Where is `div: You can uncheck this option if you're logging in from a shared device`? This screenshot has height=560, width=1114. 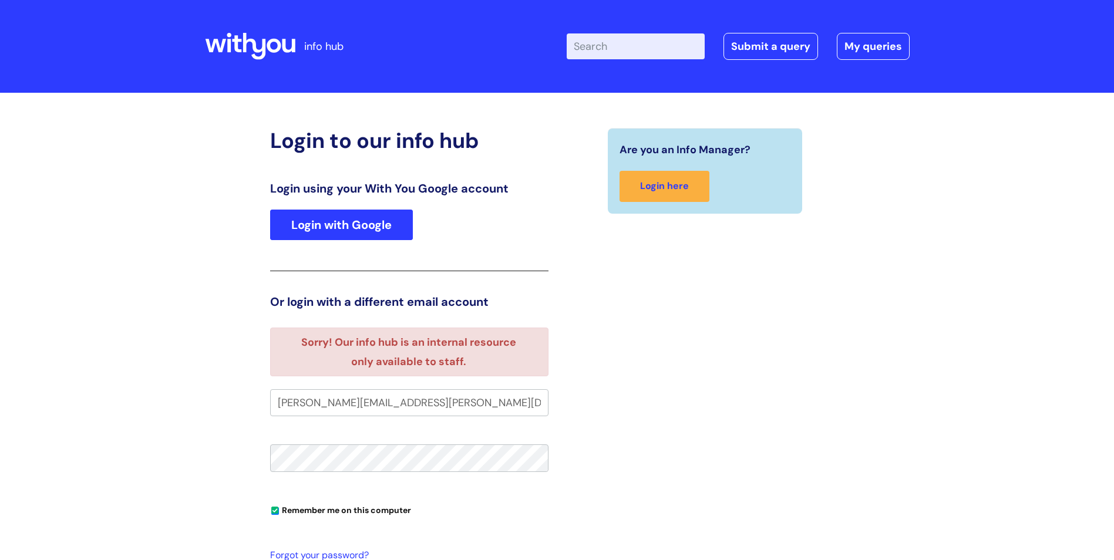 div: You can uncheck this option if you're logging in from a shared device is located at coordinates (409, 510).